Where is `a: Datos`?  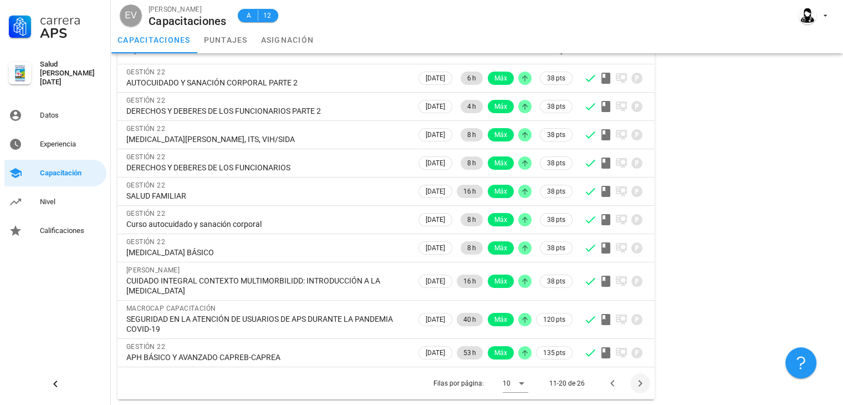 a: Datos is located at coordinates (55, 115).